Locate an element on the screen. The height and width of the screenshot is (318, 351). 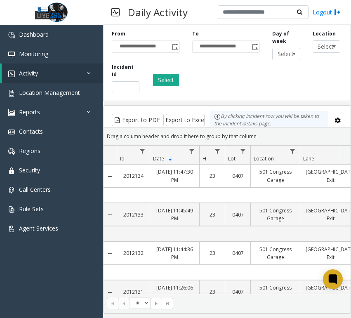
a: H Filter Menu is located at coordinates (217, 151).